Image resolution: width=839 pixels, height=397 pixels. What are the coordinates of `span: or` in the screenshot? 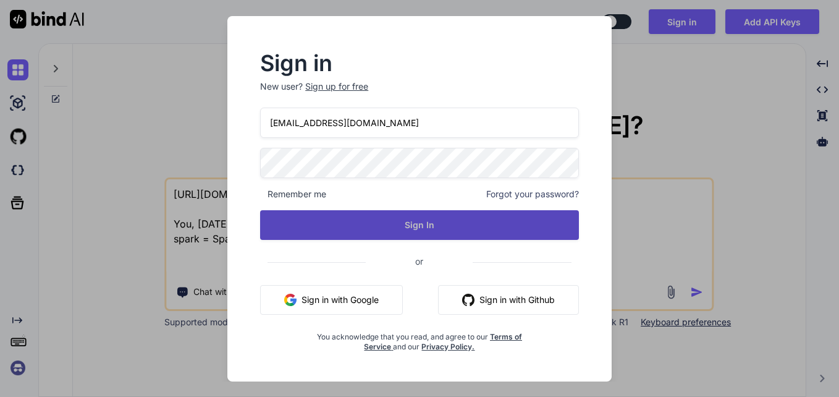 It's located at (419, 261).